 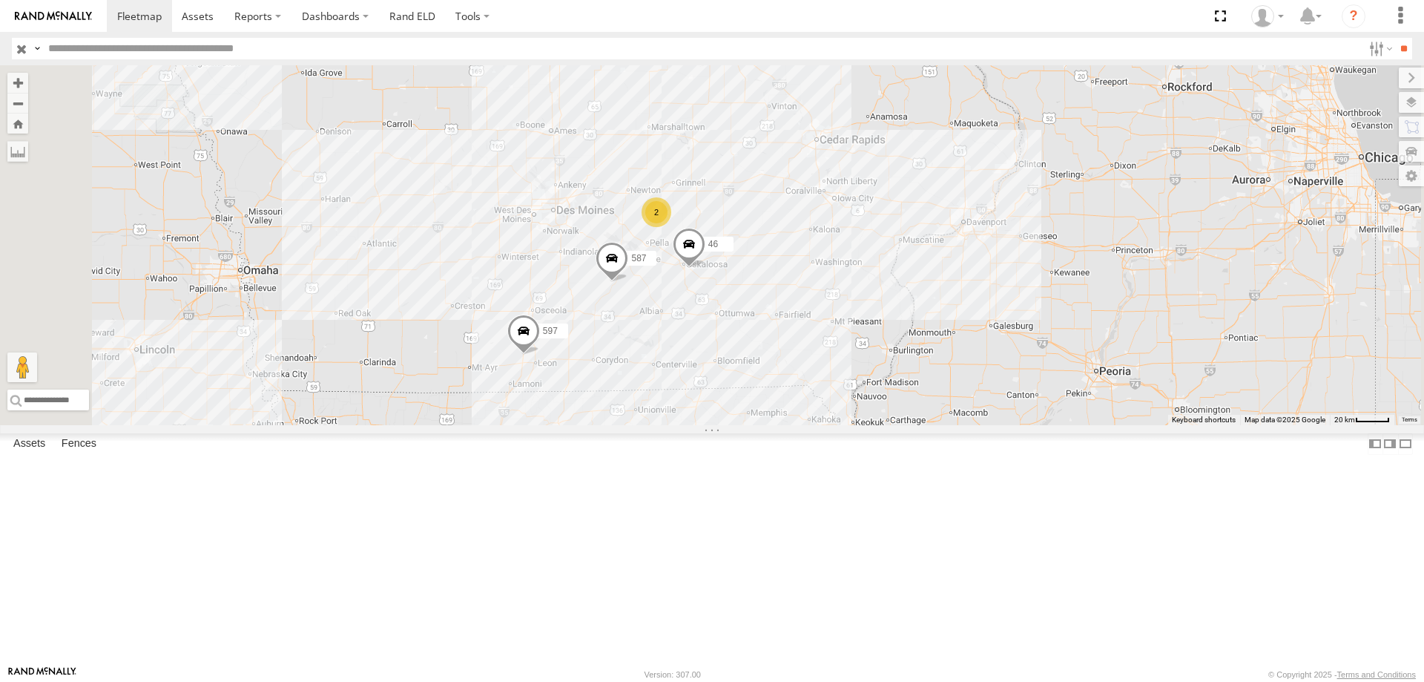 What do you see at coordinates (713, 244) in the screenshot?
I see `span: 46` at bounding box center [713, 244].